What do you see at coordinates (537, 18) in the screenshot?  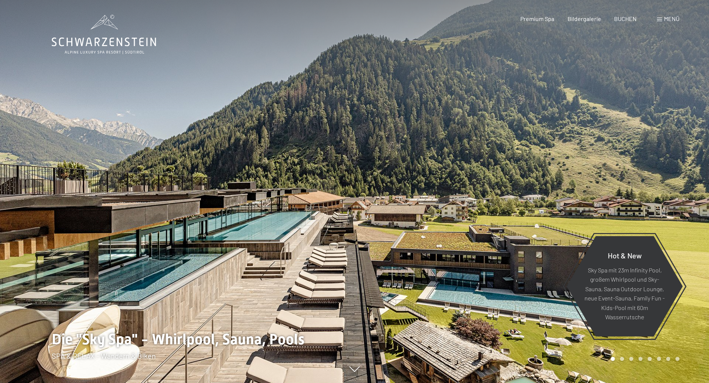 I see `a: Premium Spa` at bounding box center [537, 18].